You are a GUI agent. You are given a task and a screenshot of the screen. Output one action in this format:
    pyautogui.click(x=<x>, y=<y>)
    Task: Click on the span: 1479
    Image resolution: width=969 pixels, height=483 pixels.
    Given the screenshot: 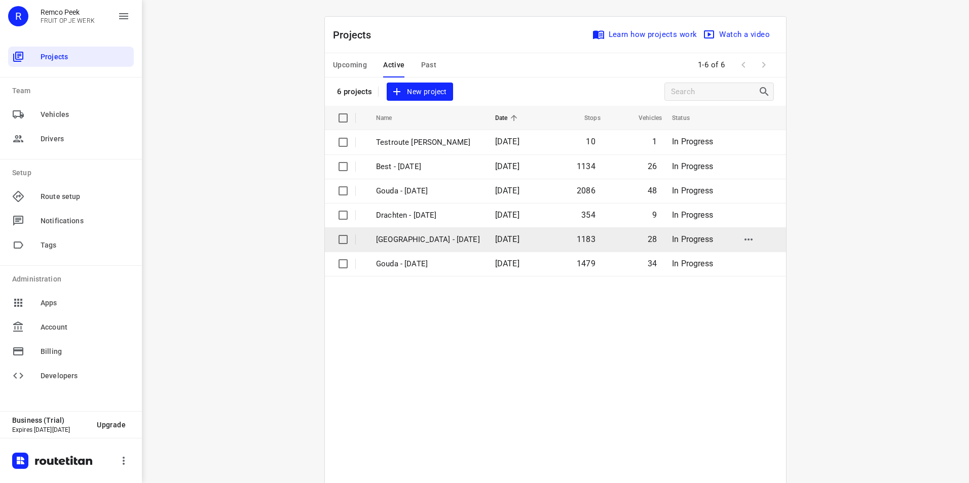 What is the action you would take?
    pyautogui.click(x=586, y=263)
    